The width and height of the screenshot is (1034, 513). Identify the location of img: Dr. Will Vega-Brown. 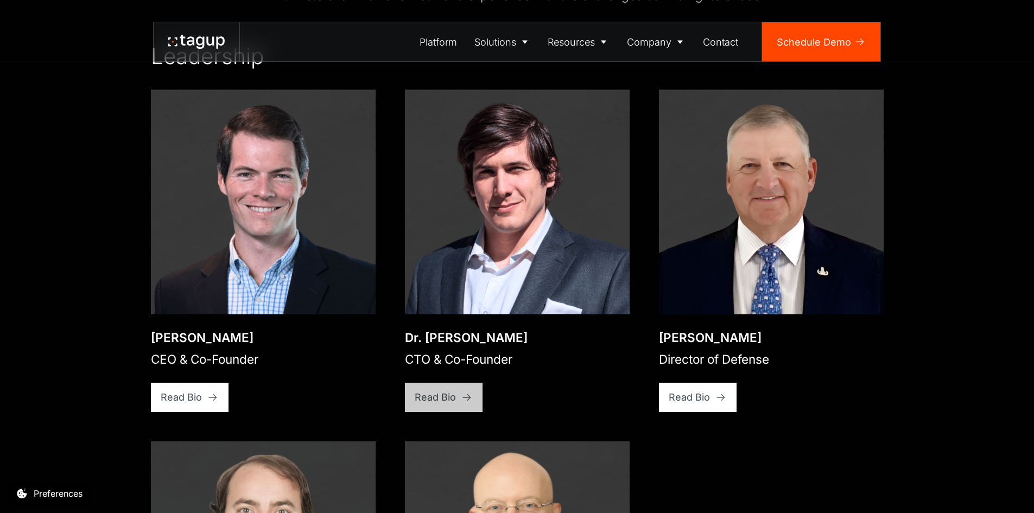
(517, 202).